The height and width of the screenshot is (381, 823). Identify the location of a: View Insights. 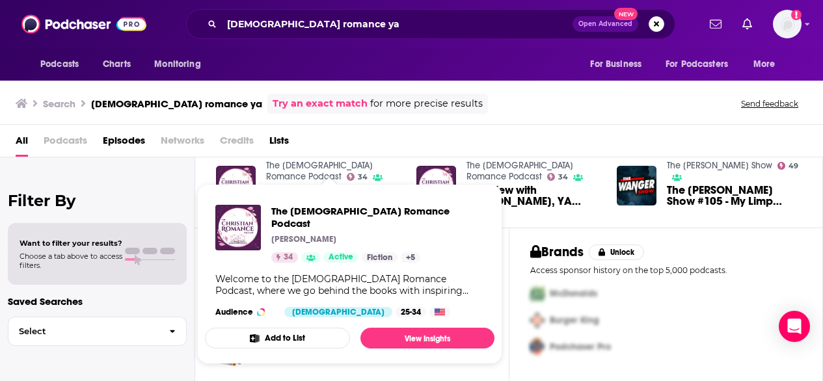
(427, 338).